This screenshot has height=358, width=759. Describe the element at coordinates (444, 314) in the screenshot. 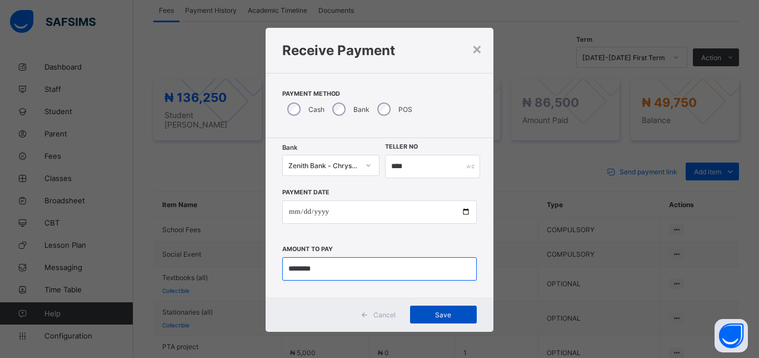

I see `span: Save` at that location.